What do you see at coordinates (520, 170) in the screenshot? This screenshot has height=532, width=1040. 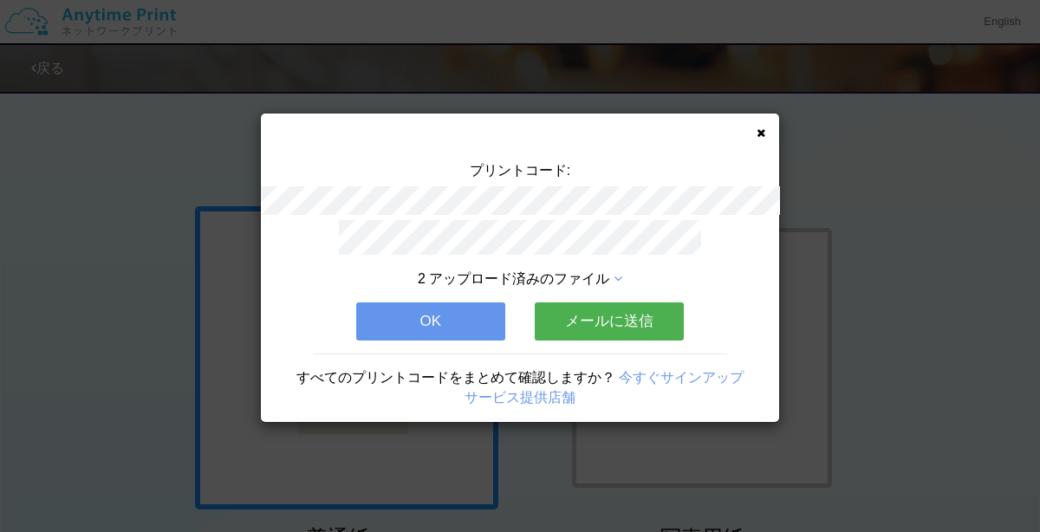 I see `span: プリントコード:` at bounding box center [520, 170].